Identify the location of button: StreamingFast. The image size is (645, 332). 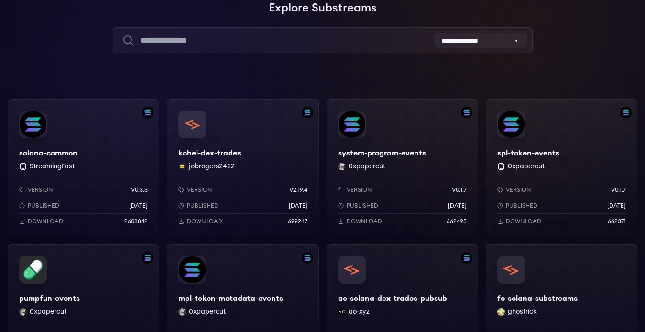
(52, 166).